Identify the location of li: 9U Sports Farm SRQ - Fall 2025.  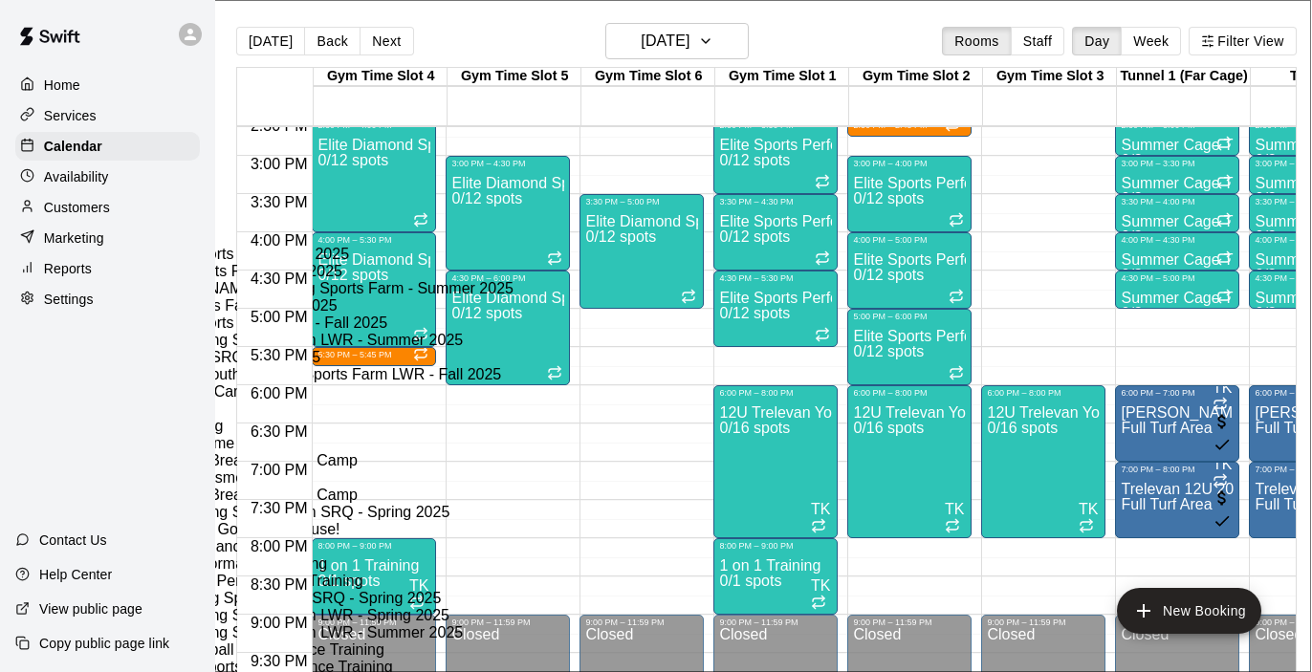
(324, 358).